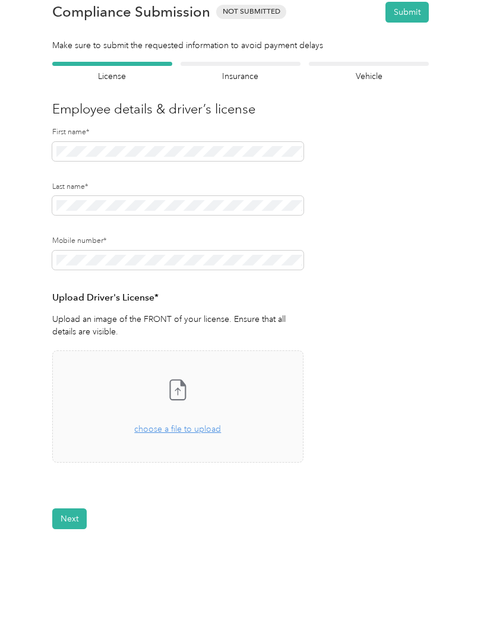  I want to click on h3: Upload Driver's License*, so click(178, 298).